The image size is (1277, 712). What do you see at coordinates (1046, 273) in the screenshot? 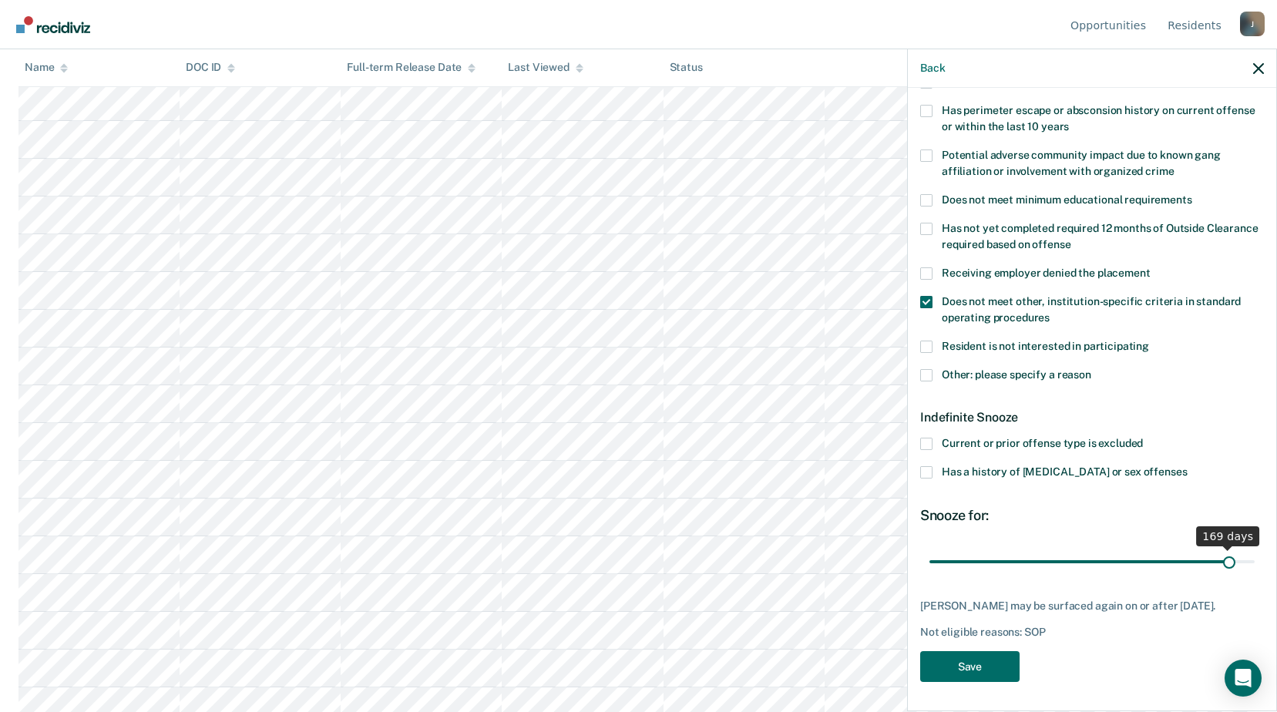
I see `span: Receiving employer denied the placement` at bounding box center [1046, 273].